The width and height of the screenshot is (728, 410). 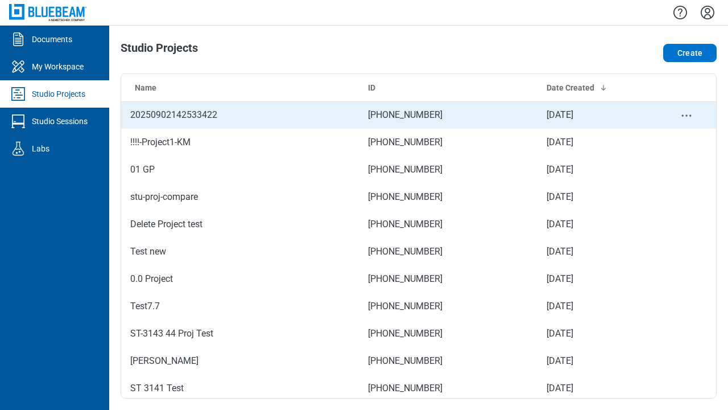 I want to click on td: ST 3141 Test, so click(x=240, y=388).